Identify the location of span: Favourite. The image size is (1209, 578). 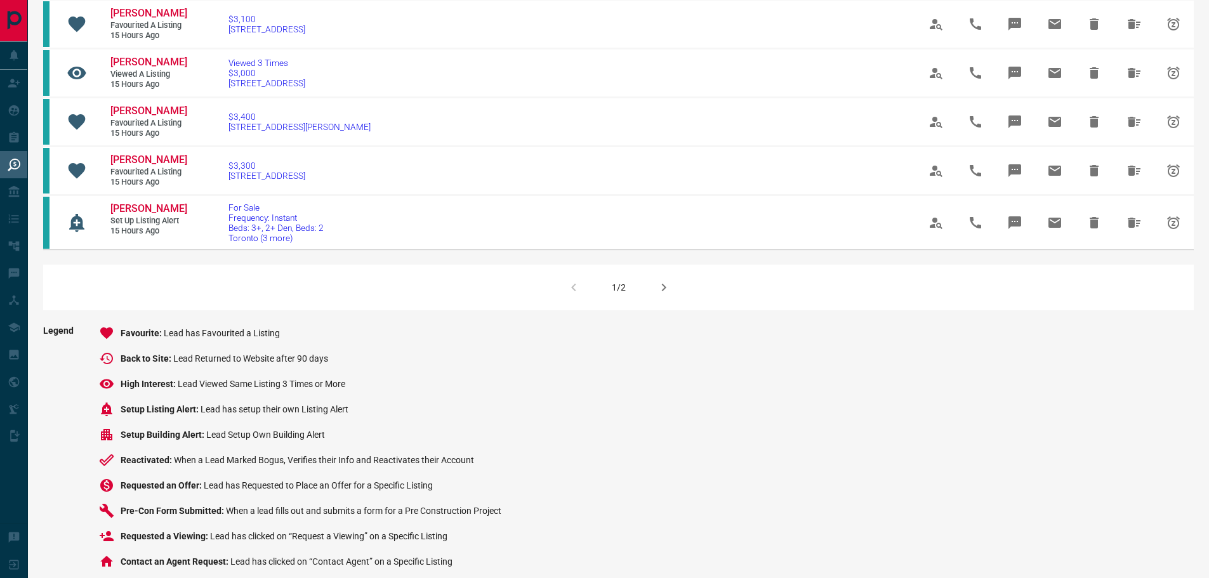
(142, 333).